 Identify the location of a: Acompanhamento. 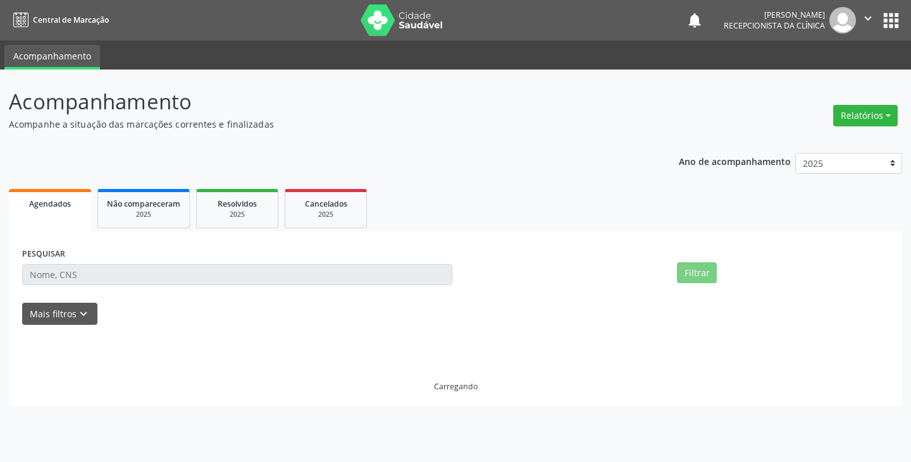
(52, 57).